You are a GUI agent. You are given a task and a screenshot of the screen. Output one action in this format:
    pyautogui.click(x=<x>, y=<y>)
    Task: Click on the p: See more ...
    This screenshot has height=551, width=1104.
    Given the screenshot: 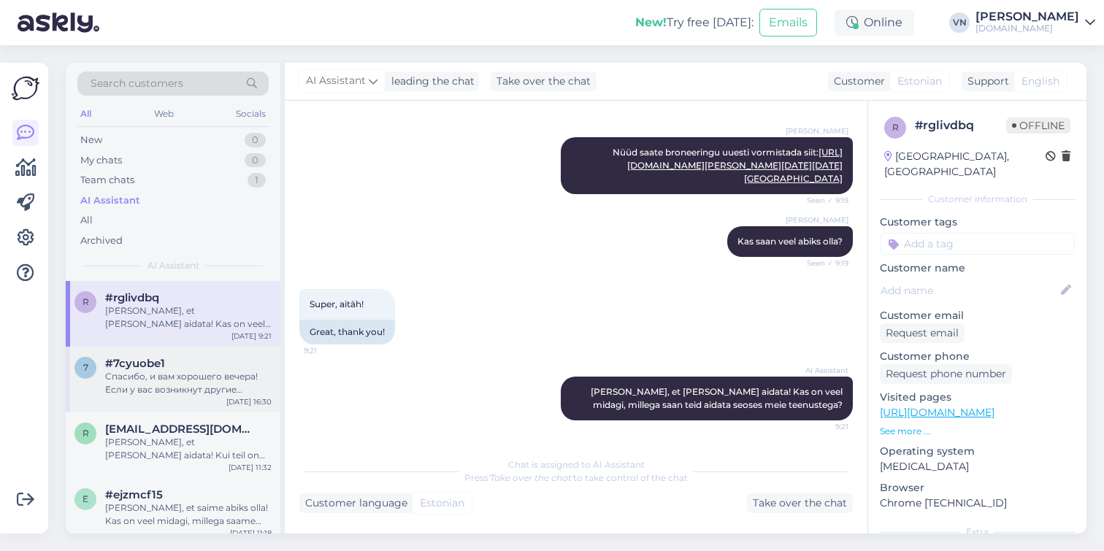 What is the action you would take?
    pyautogui.click(x=977, y=431)
    